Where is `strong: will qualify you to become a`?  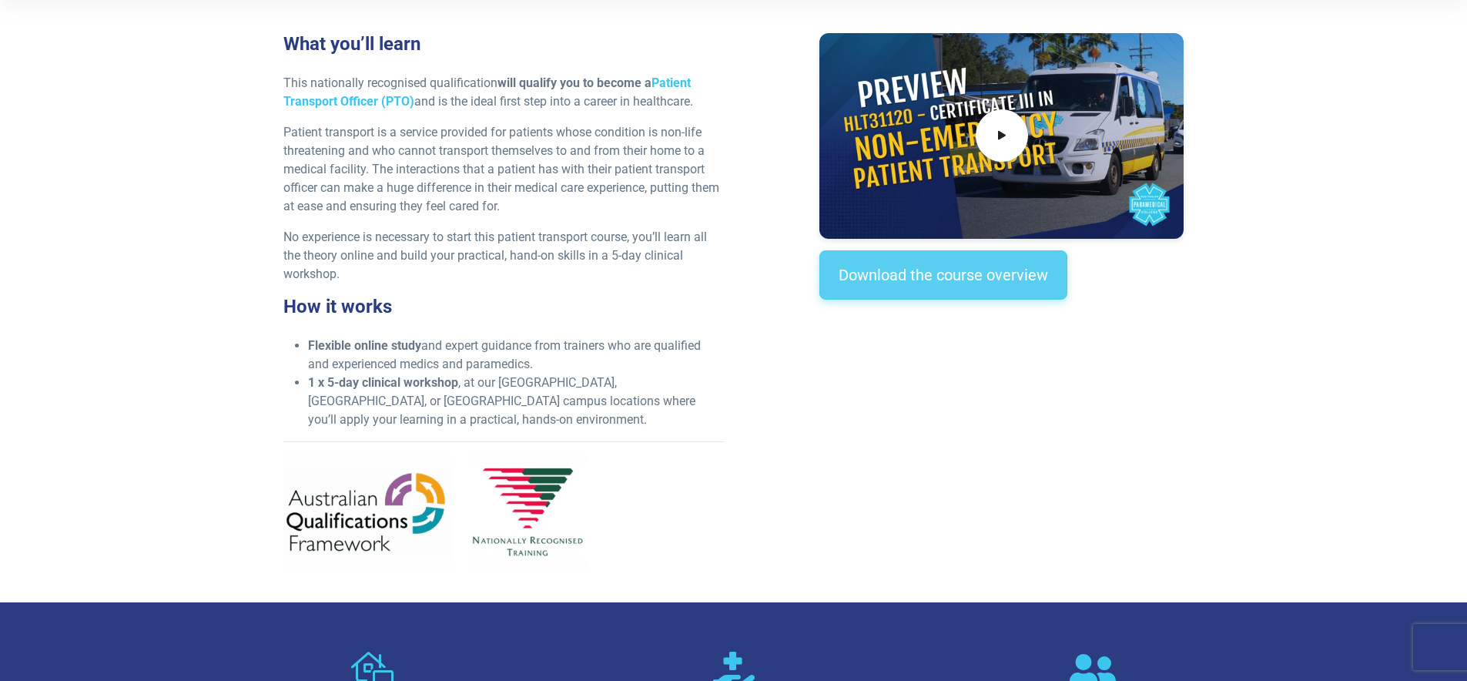 strong: will qualify you to become a is located at coordinates (487, 92).